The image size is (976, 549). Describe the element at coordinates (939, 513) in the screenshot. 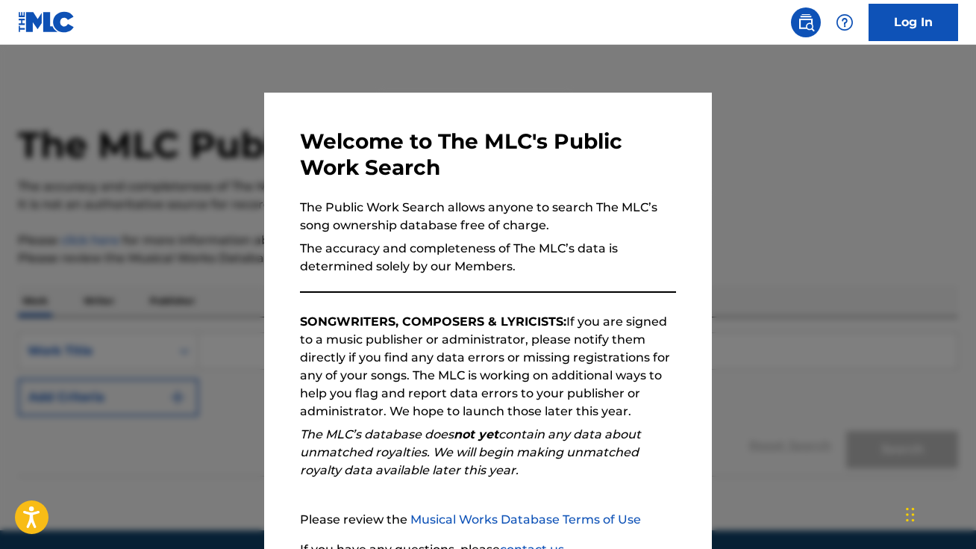

I see `div: Chat Widget` at that location.